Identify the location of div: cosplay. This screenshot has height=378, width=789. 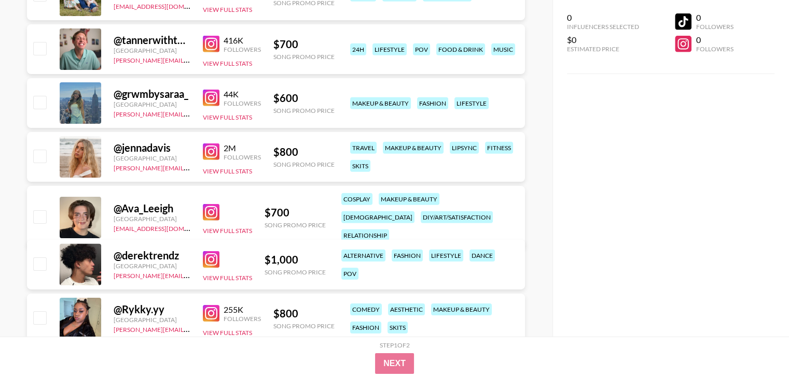
(357, 199).